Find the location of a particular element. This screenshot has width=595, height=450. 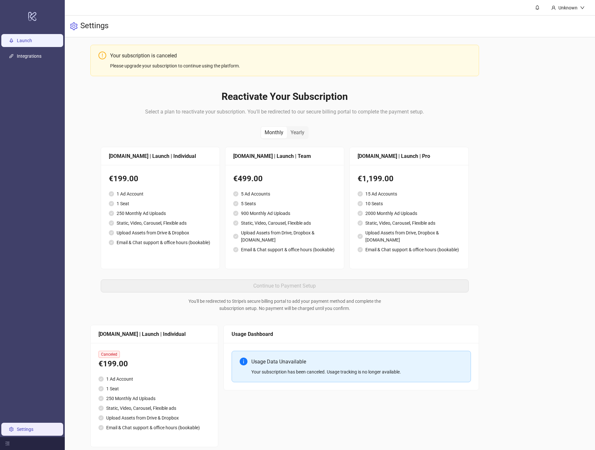

div: Usage Data Unavailable is located at coordinates (357, 361).